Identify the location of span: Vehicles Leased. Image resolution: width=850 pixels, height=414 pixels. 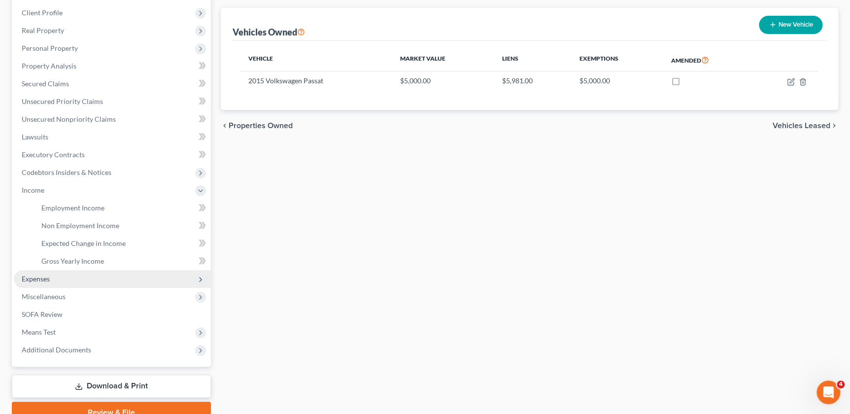
(801, 126).